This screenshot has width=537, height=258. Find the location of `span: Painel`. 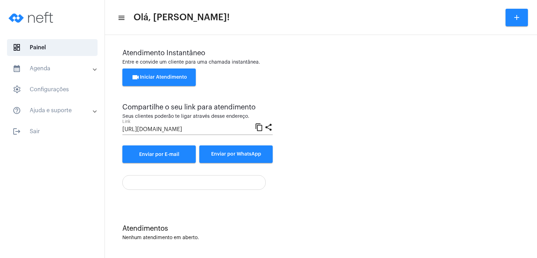

span: Painel is located at coordinates (52, 48).